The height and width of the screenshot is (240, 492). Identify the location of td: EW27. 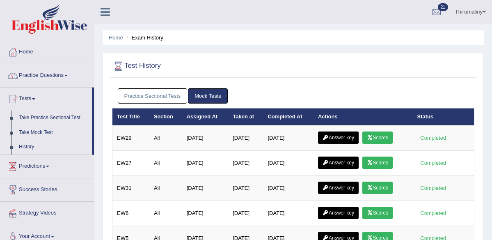
(131, 163).